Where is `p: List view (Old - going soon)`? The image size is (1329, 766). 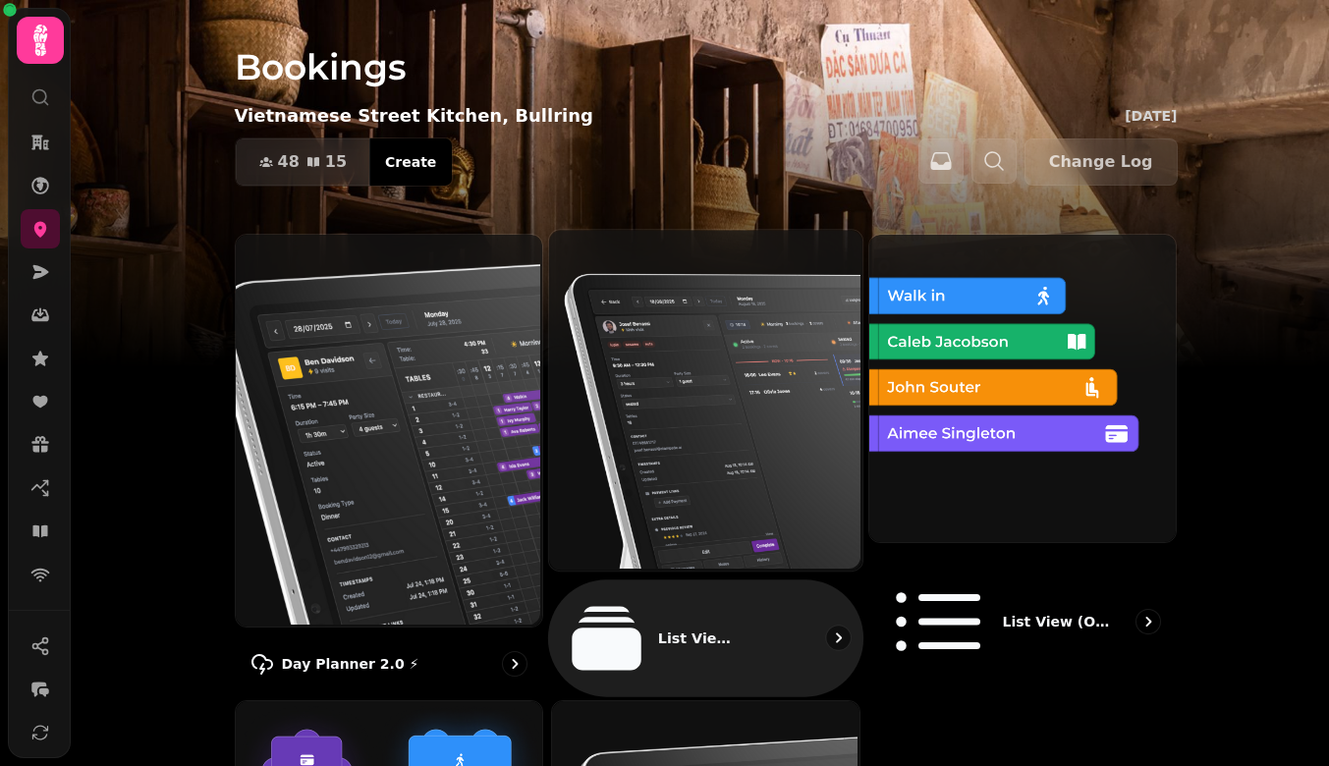 p: List view (Old - going soon) is located at coordinates (1056, 622).